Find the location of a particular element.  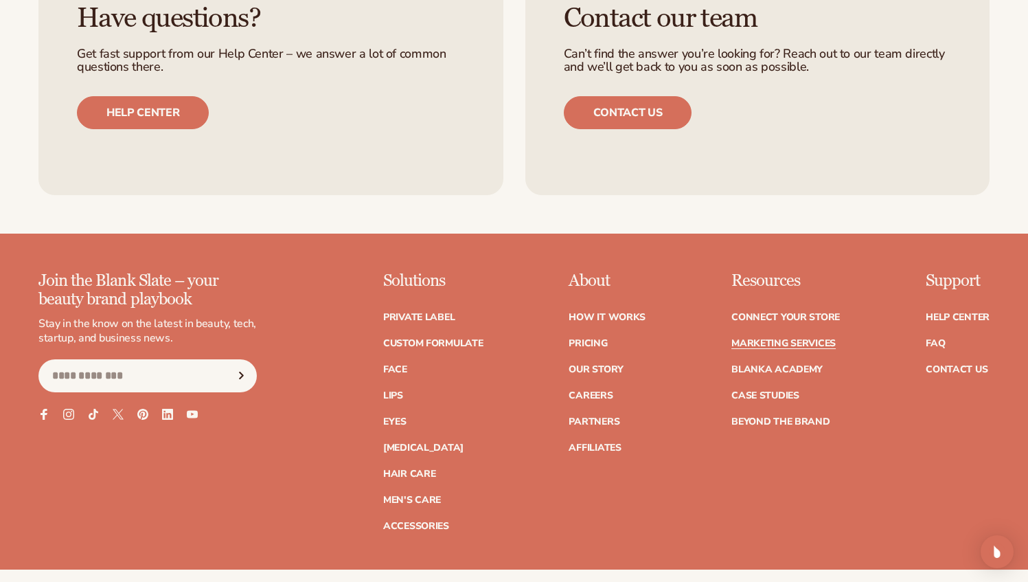

a: Connect your store is located at coordinates (786, 317).